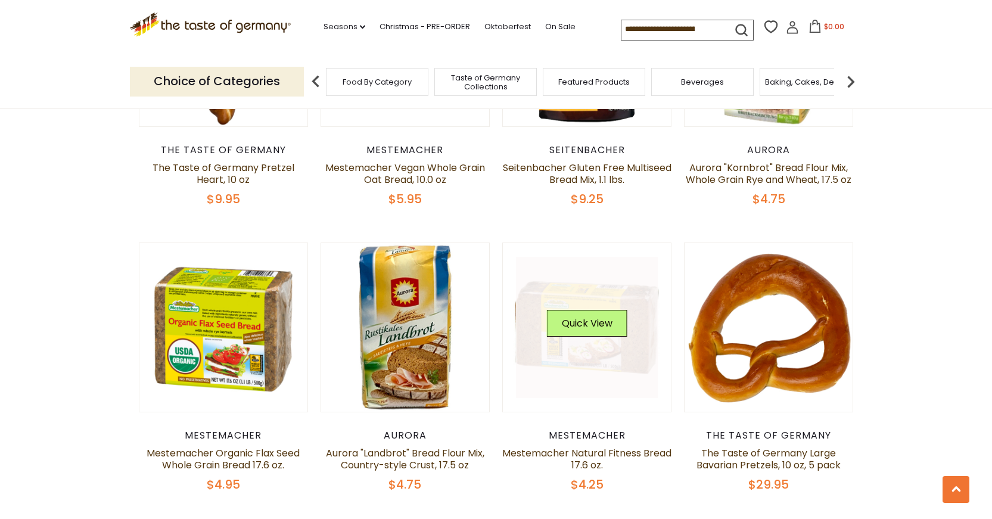 The width and height of the screenshot is (992, 519). I want to click on img: previous arrow, so click(316, 82).